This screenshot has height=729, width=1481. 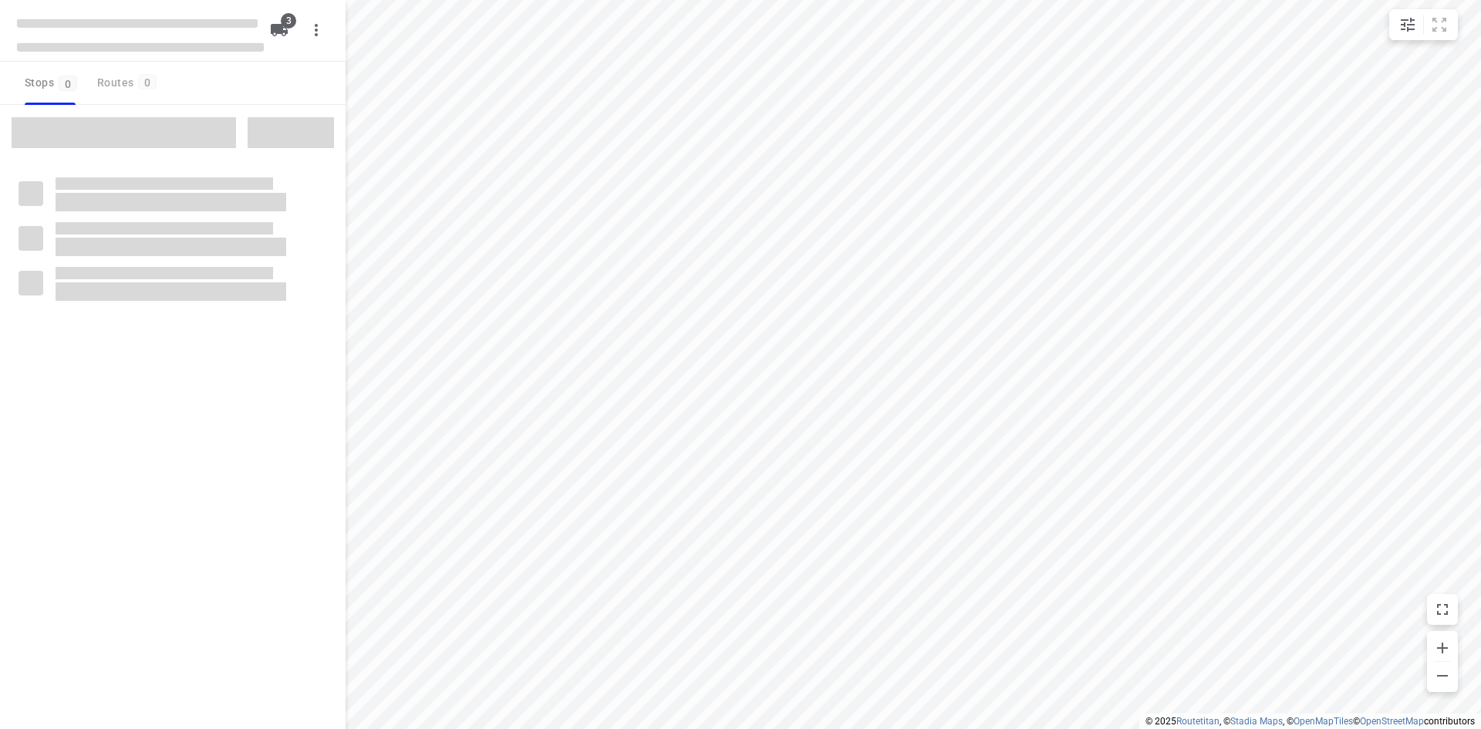 What do you see at coordinates (1323, 721) in the screenshot?
I see `a: OpenMapTiles` at bounding box center [1323, 721].